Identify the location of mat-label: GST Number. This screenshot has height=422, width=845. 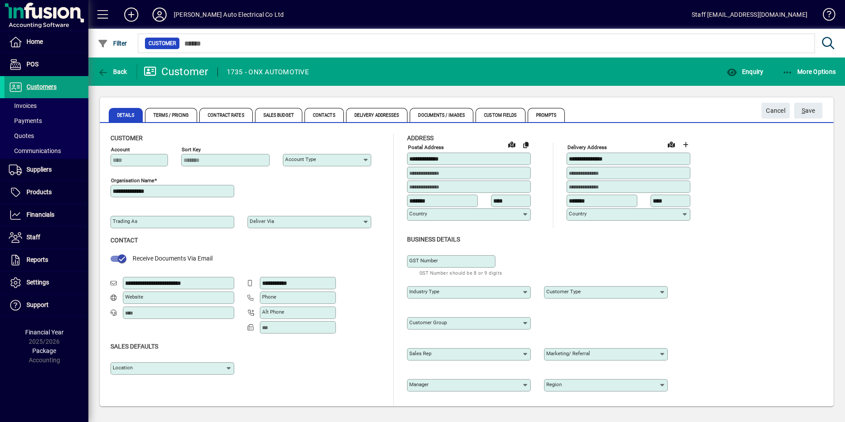
(424, 260).